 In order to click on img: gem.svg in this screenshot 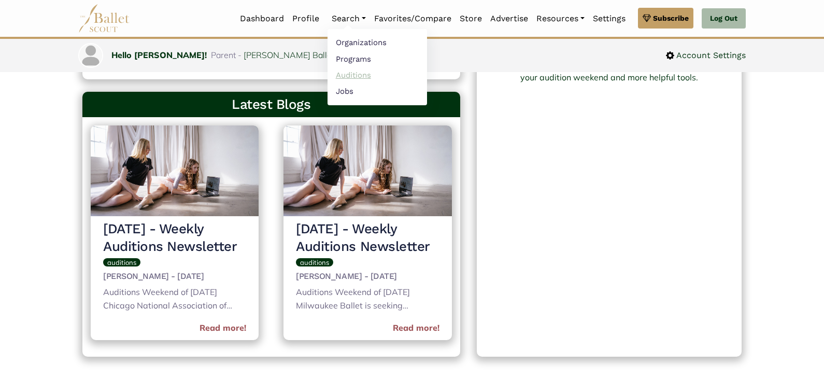, I will do `click(647, 18)`.